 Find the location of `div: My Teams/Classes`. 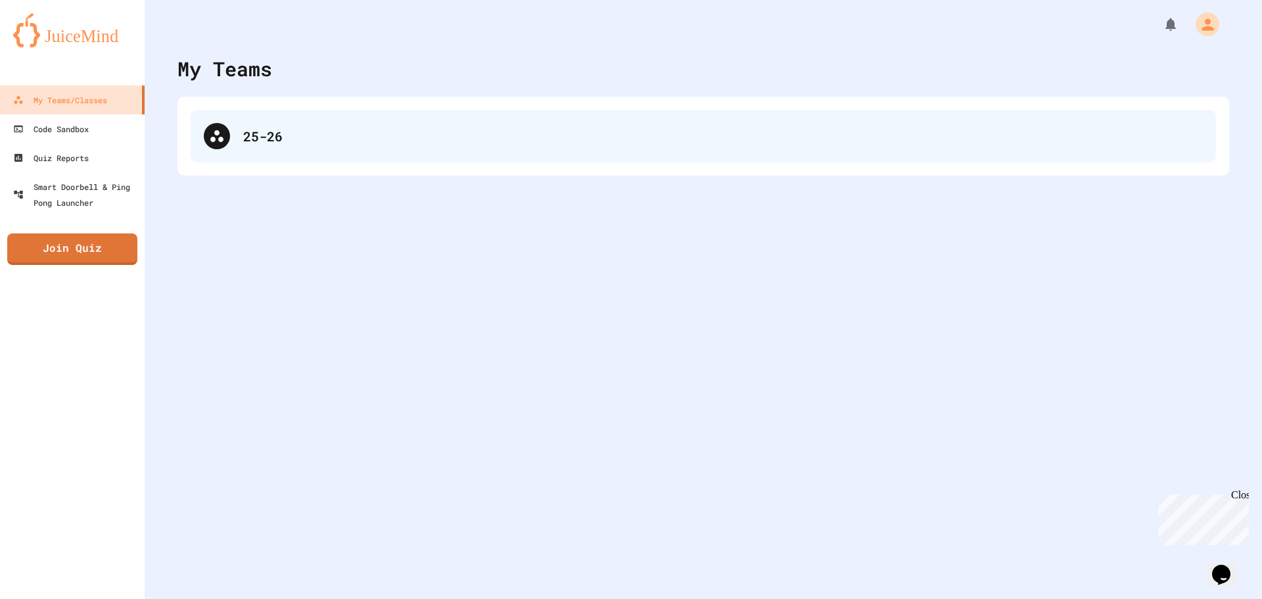

div: My Teams/Classes is located at coordinates (60, 100).